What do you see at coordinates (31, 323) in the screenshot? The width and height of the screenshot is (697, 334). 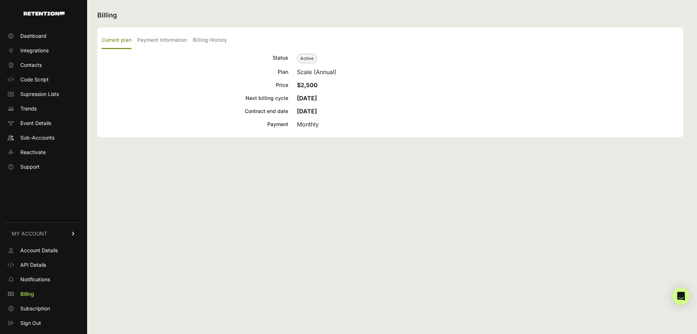 I see `span: Sign Out` at bounding box center [31, 323].